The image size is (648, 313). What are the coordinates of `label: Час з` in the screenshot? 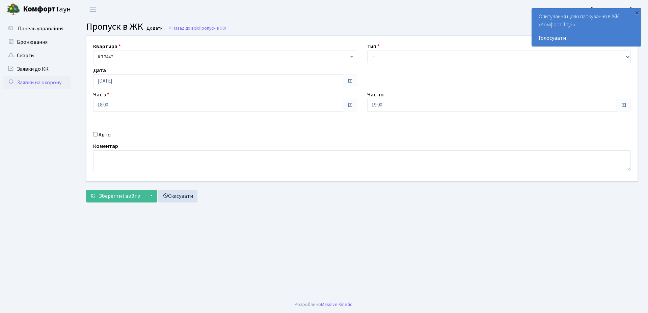 It's located at (101, 95).